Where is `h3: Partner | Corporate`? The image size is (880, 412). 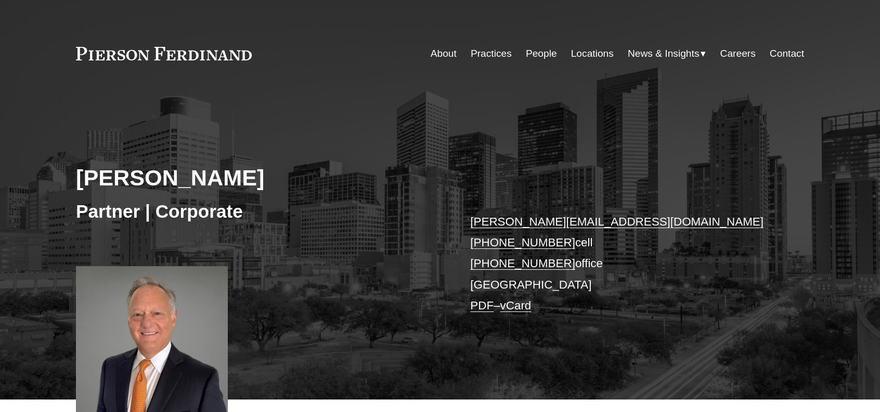 h3: Partner | Corporate is located at coordinates (258, 211).